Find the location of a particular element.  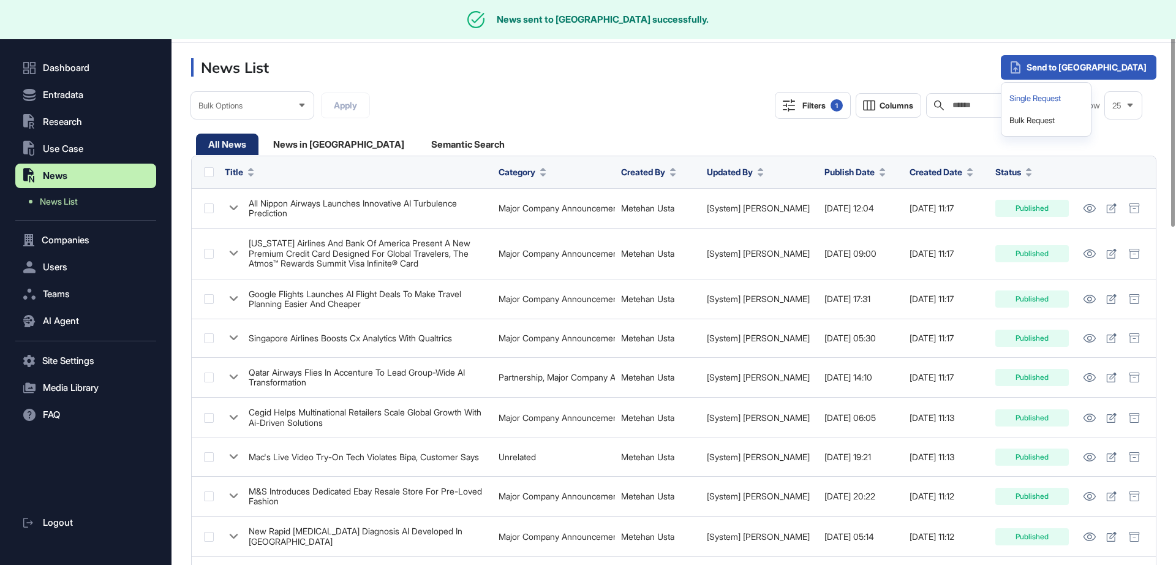

button: Title is located at coordinates (240, 172).